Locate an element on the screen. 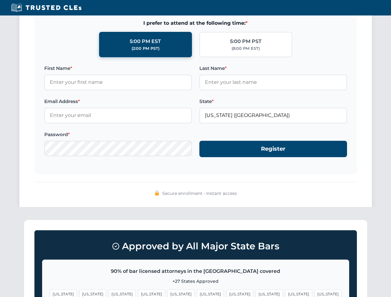  input: Enter your email is located at coordinates (118, 115).